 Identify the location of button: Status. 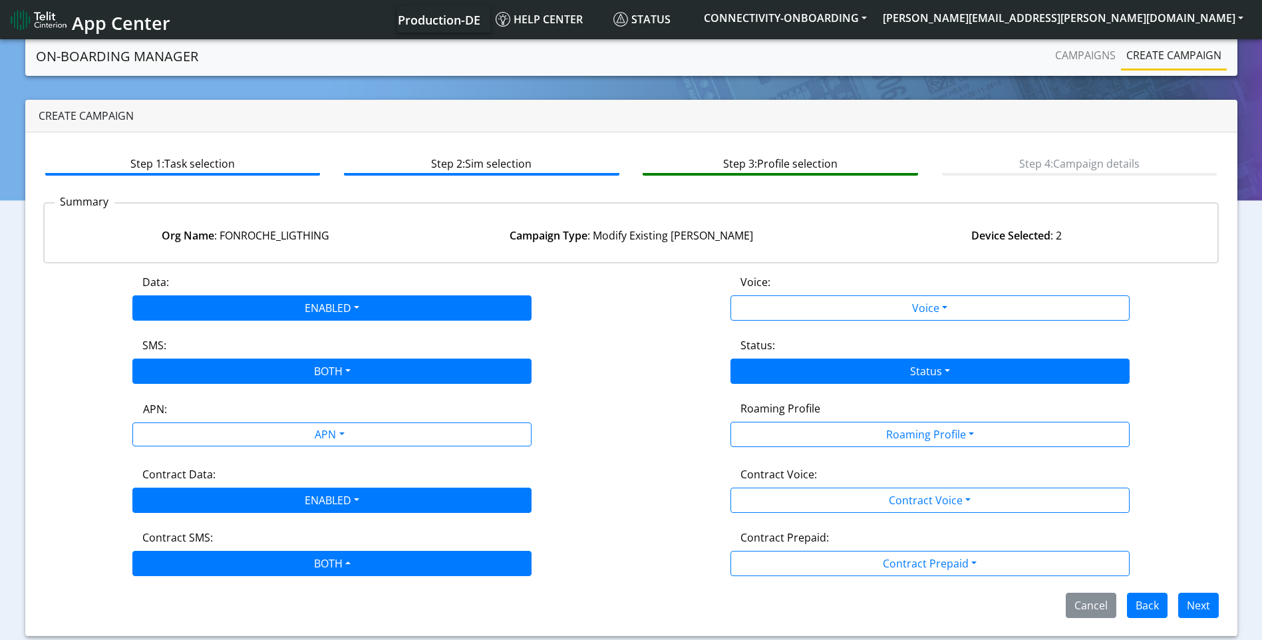
(930, 371).